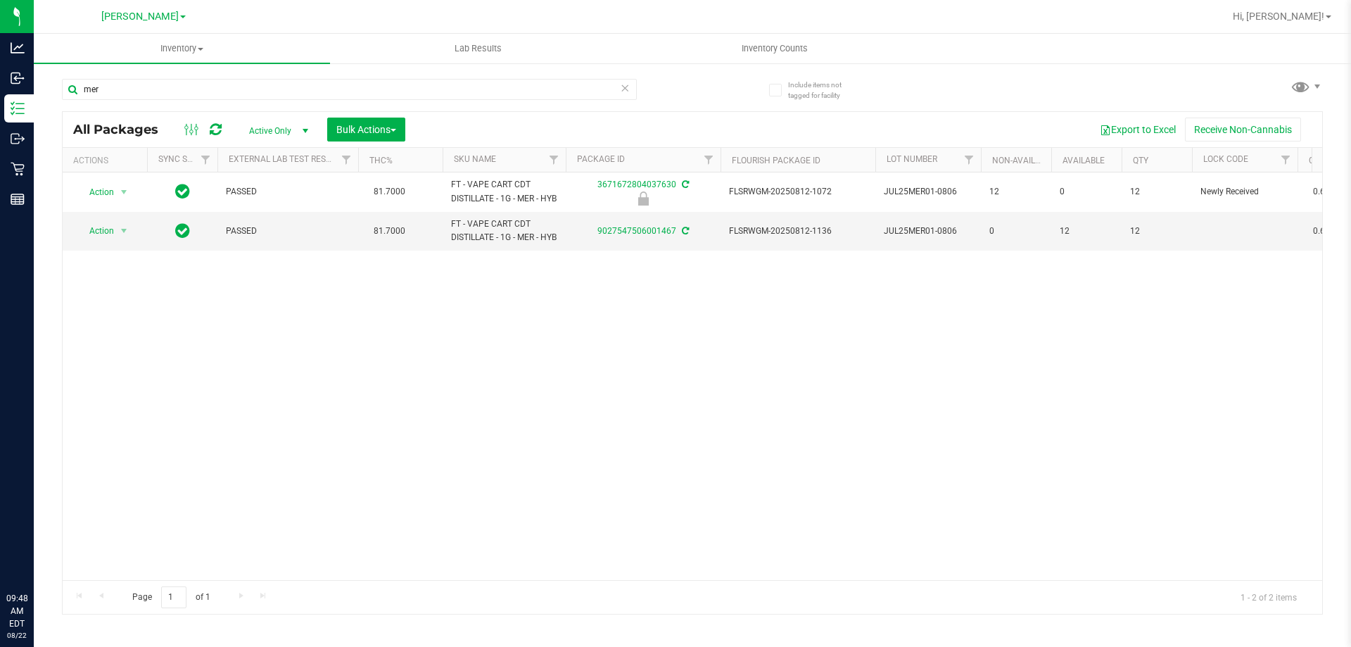 This screenshot has width=1351, height=647. Describe the element at coordinates (1023, 160) in the screenshot. I see `a: Non-Available` at that location.